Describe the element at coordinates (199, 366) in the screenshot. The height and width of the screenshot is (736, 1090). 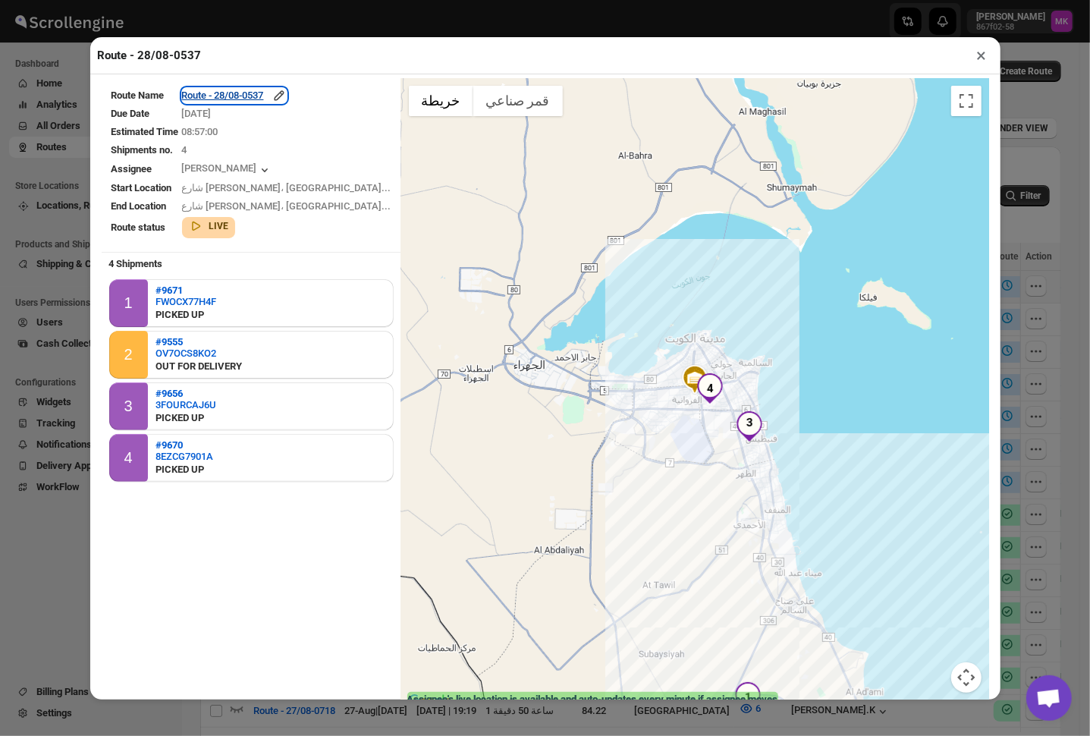
I see `div: OUT FOR DELIVERY` at that location.